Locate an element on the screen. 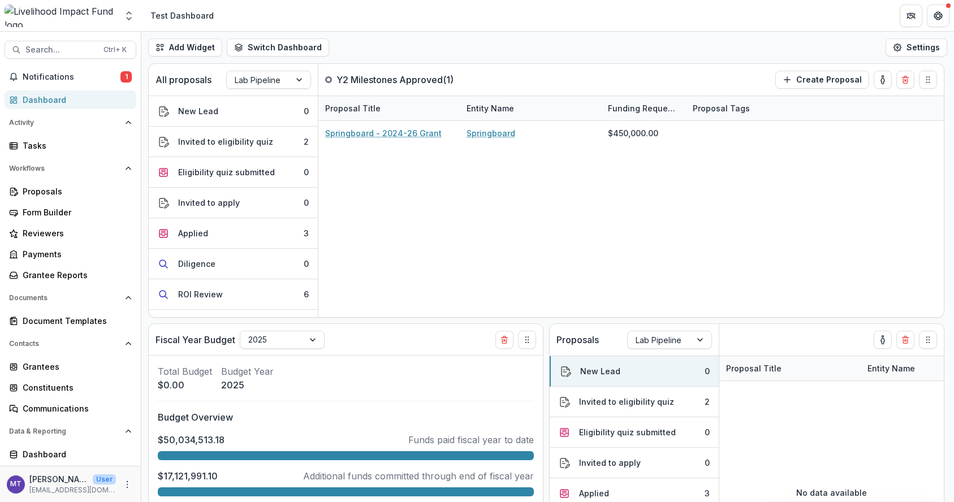 The height and width of the screenshot is (502, 954). a: Dashboard is located at coordinates (70, 454).